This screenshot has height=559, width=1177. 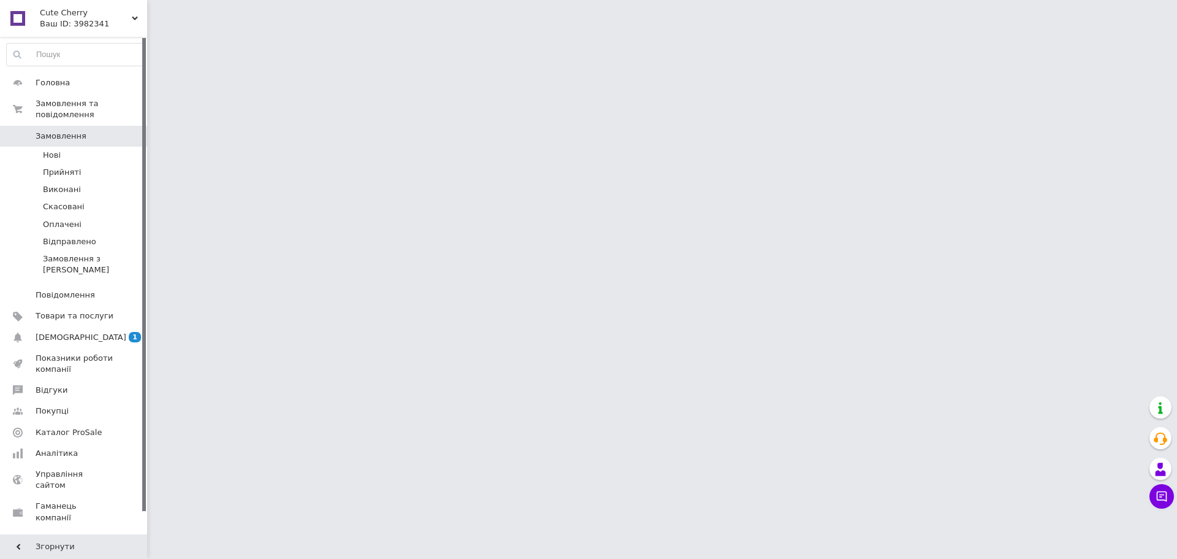 I want to click on button: Чат з покупцем, so click(x=1162, y=496).